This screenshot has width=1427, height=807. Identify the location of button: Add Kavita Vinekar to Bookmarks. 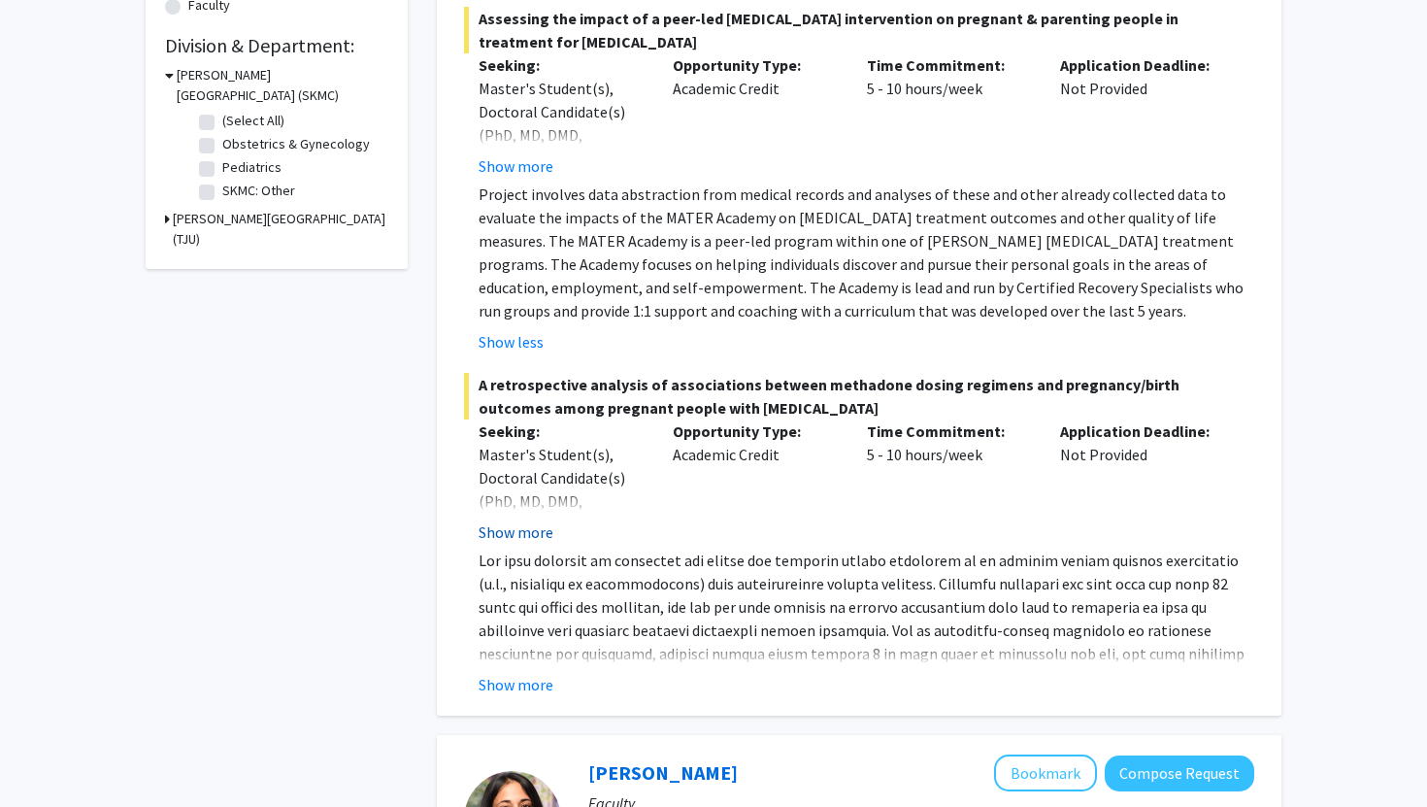
(1046, 773).